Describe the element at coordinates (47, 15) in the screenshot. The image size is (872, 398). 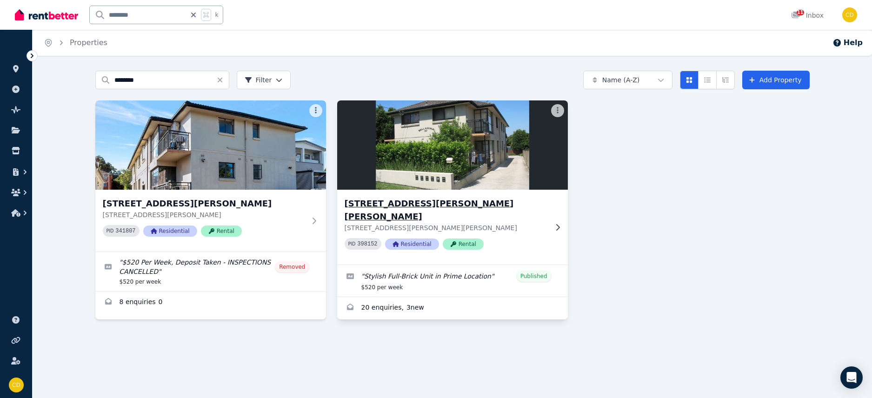
I see `img: RentBetter` at that location.